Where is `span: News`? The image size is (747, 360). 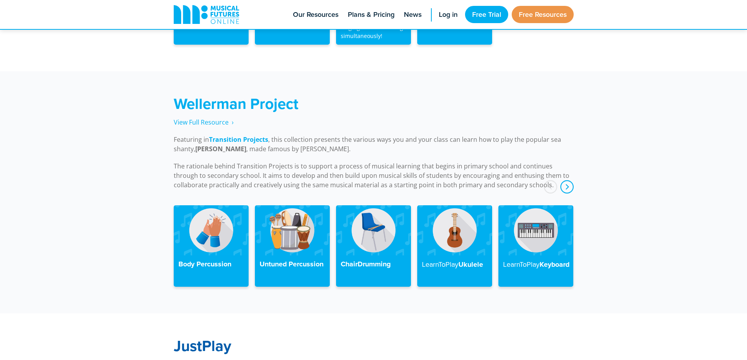 span: News is located at coordinates (412, 15).